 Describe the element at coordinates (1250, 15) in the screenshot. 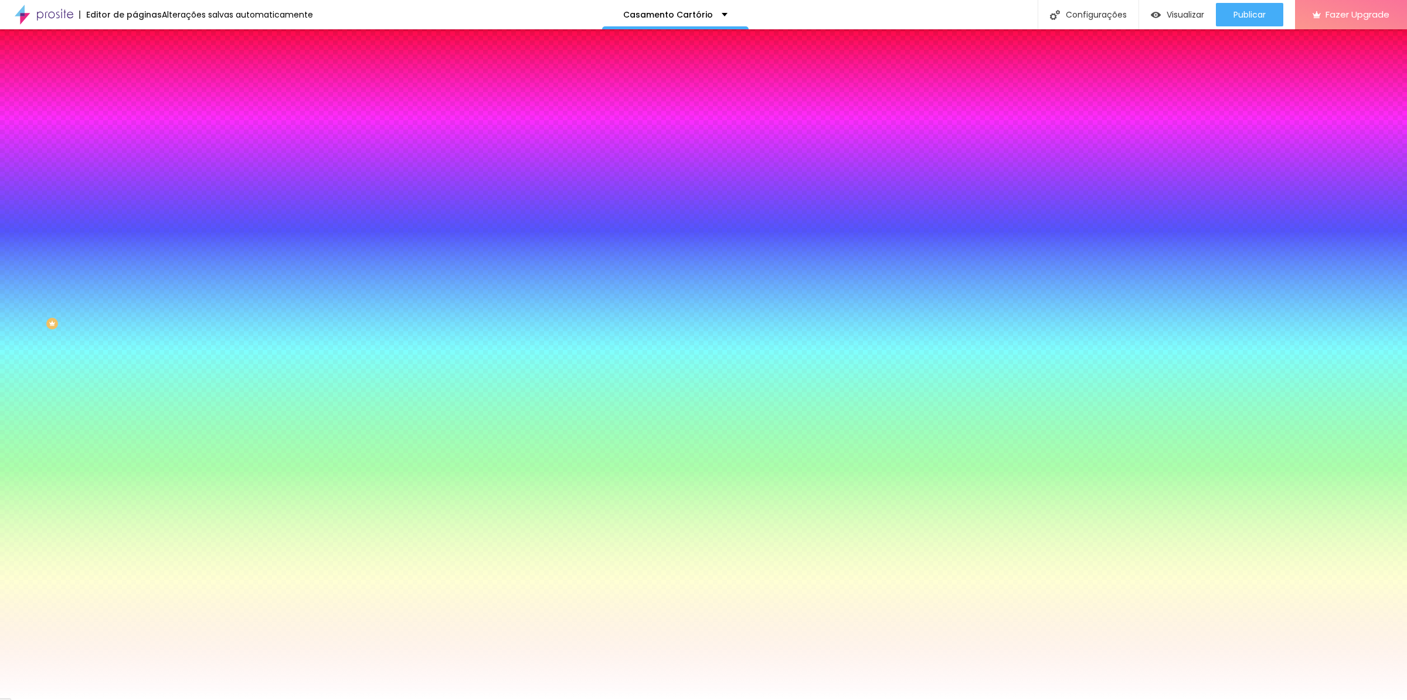

I see `button: Publicar` at that location.